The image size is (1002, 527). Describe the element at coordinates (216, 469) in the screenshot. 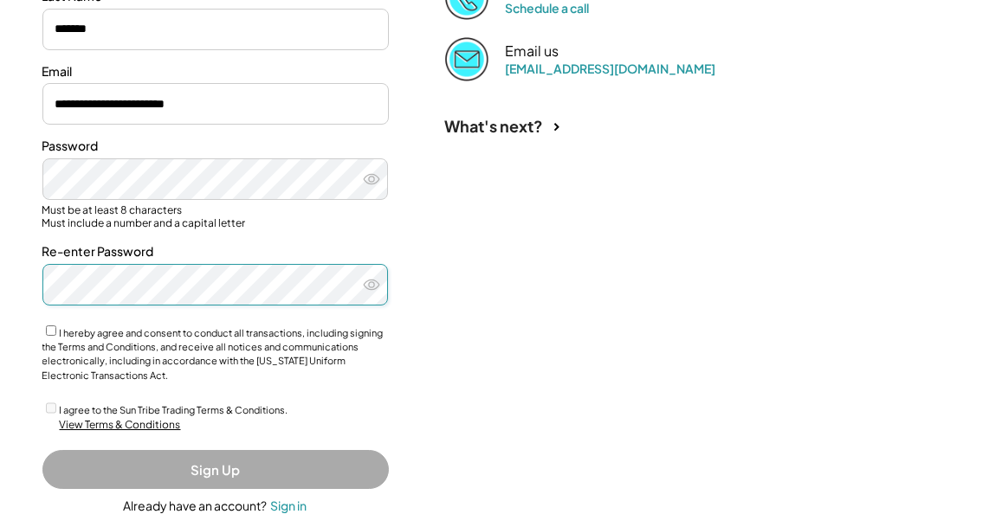

I see `button: Sign Up` at that location.